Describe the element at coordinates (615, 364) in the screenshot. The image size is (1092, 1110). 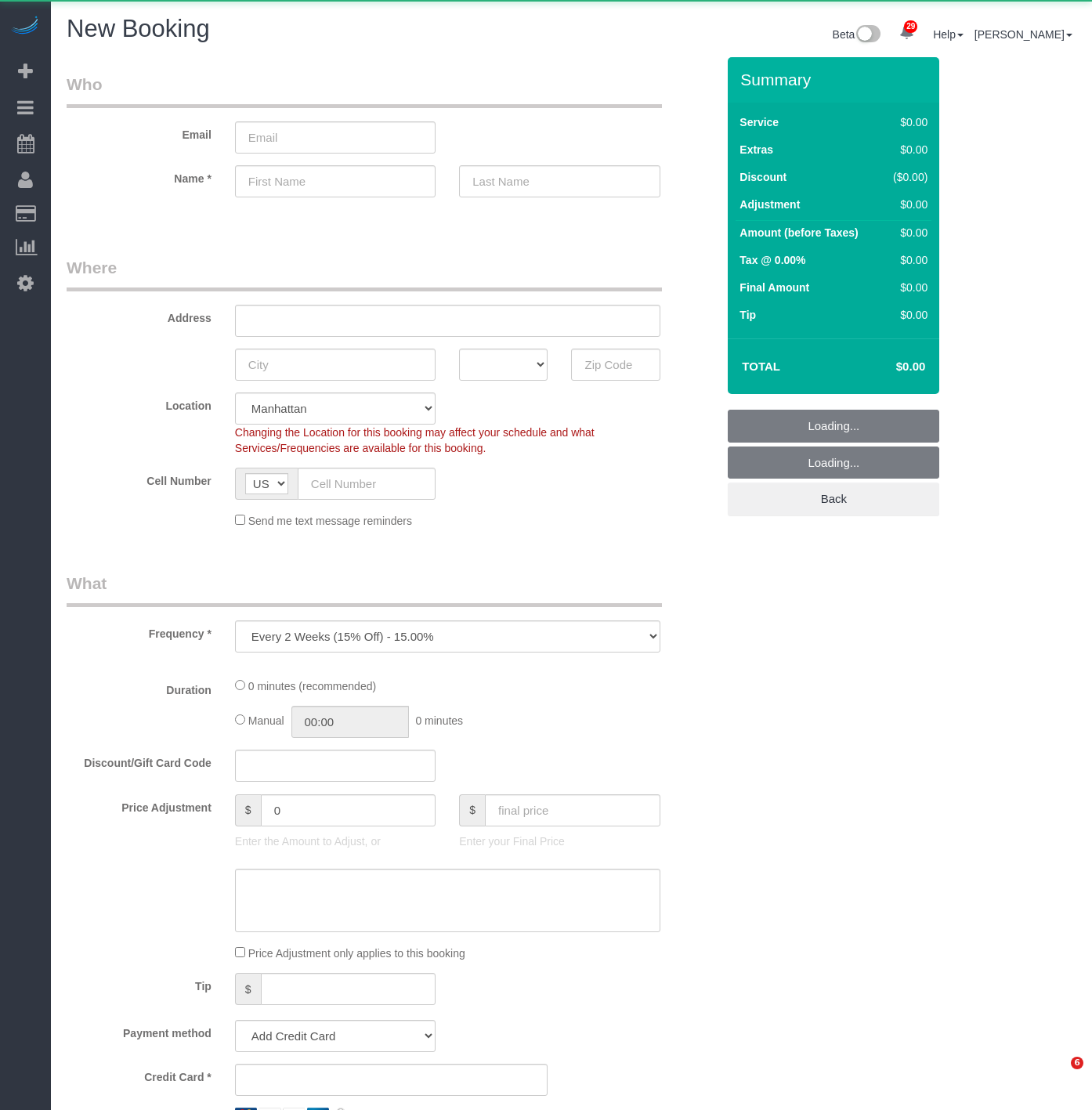
I see `input: Zip Code` at that location.